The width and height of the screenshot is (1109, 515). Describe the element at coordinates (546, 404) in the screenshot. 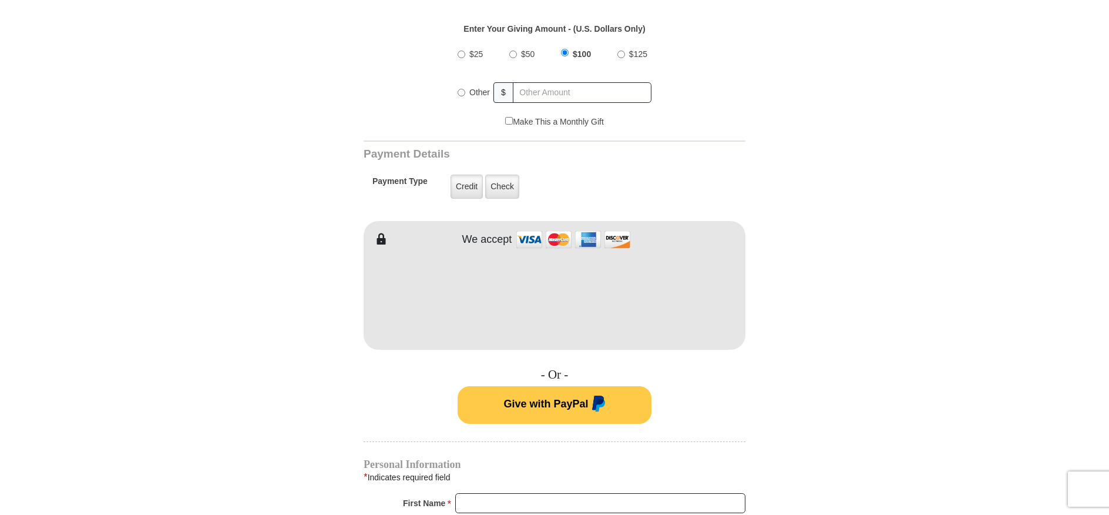

I see `span: Give with PayPal` at that location.